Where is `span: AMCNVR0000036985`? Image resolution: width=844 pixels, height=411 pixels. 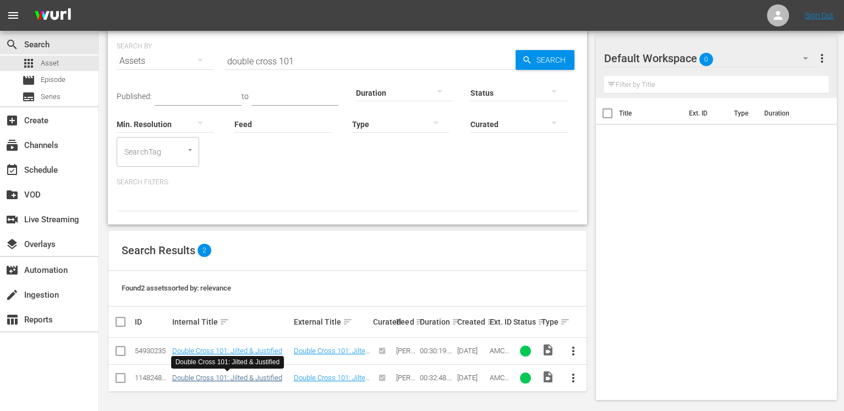
span: AMCNVR0000036985 is located at coordinates (500, 363).